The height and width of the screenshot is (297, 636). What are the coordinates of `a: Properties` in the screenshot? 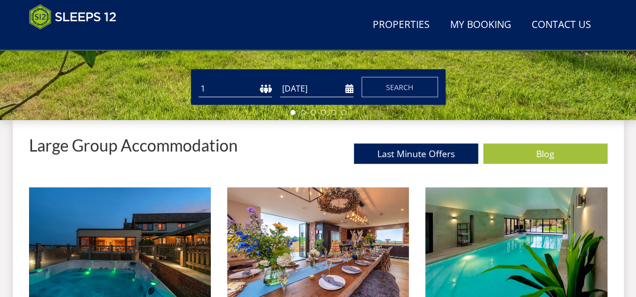 It's located at (401, 25).